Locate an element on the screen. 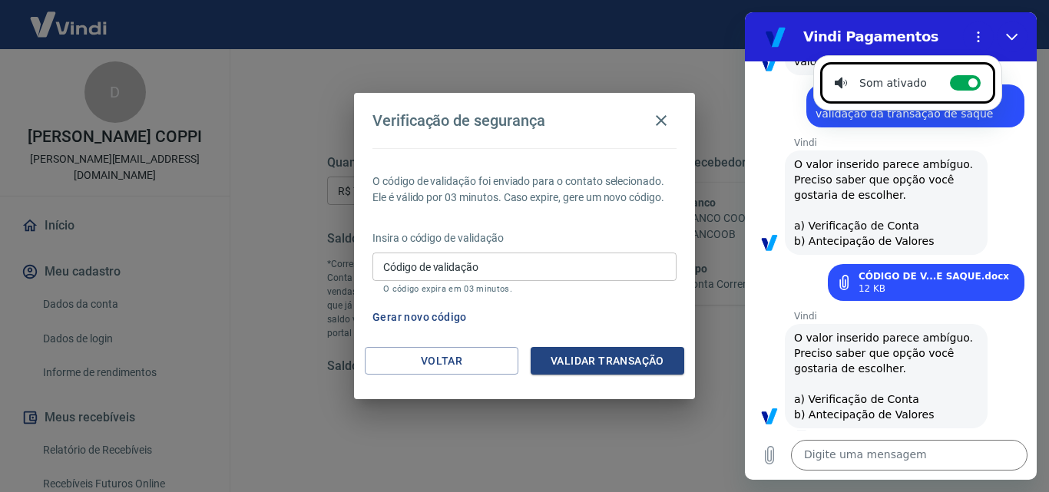  h4: Verificação de segurança is located at coordinates (458, 121).